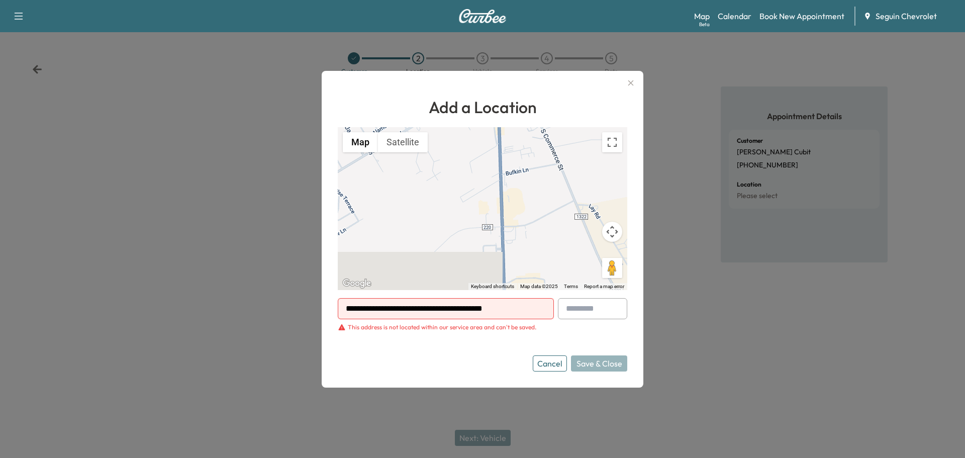 The image size is (965, 458). Describe the element at coordinates (612, 268) in the screenshot. I see `button: Drag Pegman onto the map to open Street View` at that location.